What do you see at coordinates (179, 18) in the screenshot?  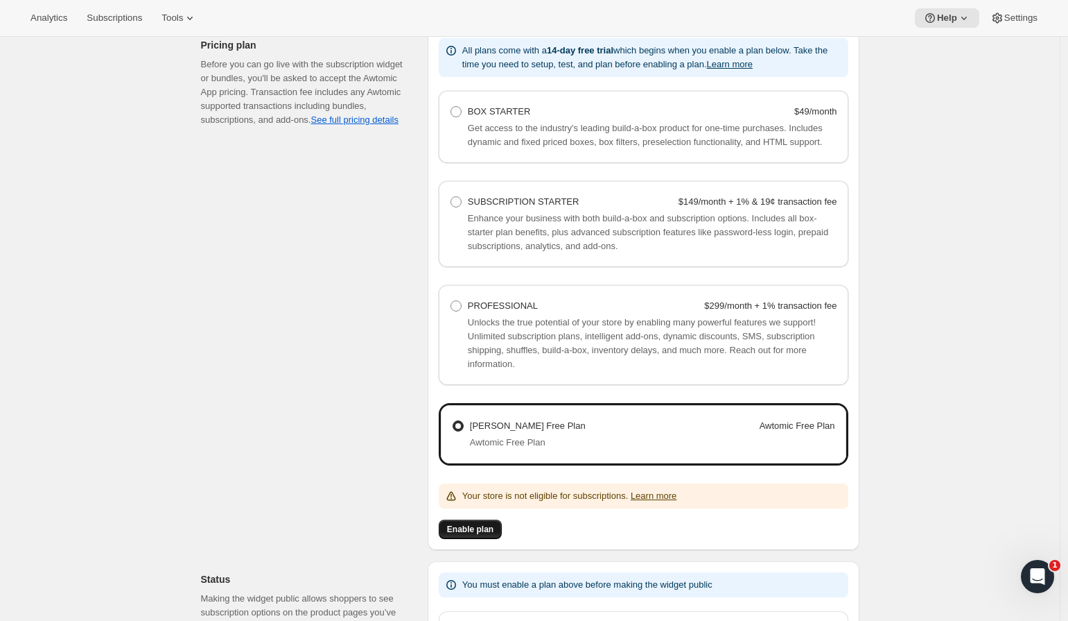 I see `button: Tools` at bounding box center [179, 18].